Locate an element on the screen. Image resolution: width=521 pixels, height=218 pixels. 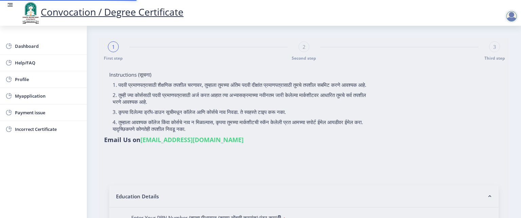
span: Payment issue is located at coordinates (48, 113).